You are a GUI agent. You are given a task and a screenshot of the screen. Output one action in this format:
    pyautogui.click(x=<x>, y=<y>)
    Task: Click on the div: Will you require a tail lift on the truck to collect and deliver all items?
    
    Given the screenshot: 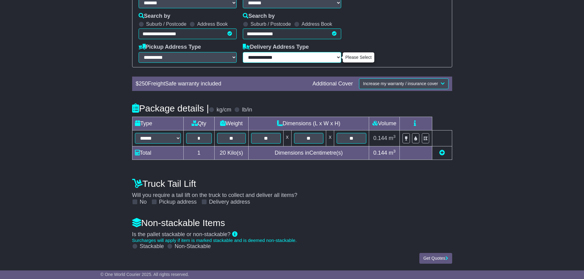 What is the action you would take?
    pyautogui.click(x=292, y=191)
    